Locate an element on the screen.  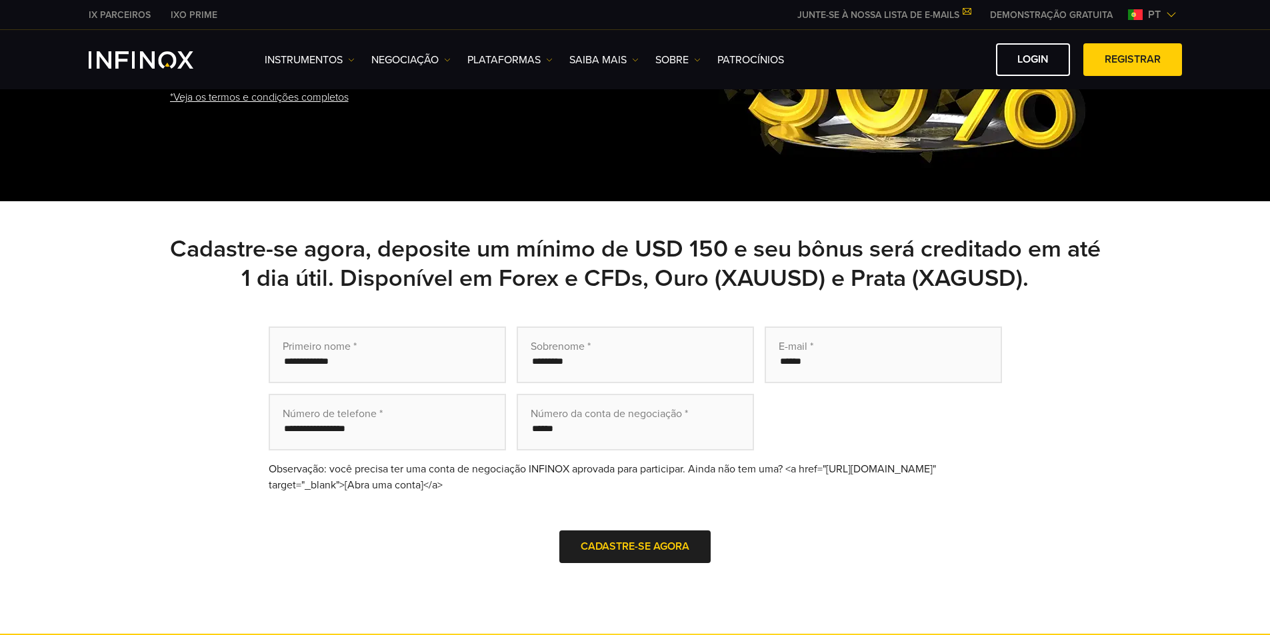
span: pt is located at coordinates (1154, 15).